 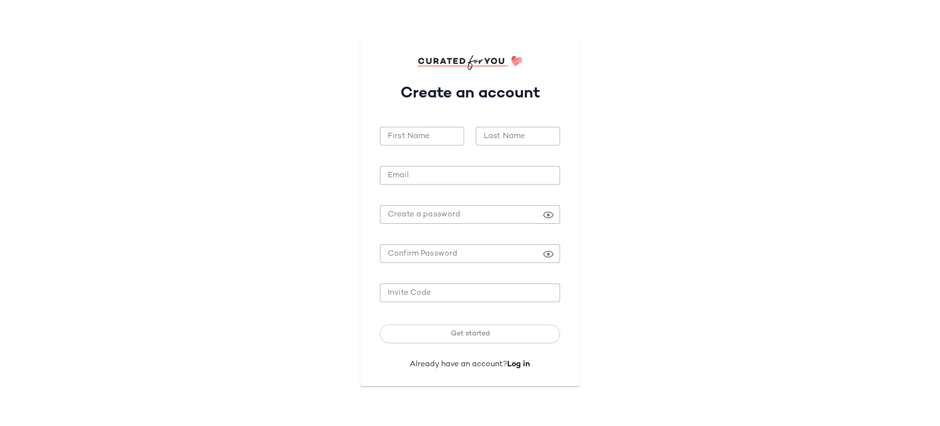 What do you see at coordinates (470, 334) in the screenshot?
I see `span: Get started` at bounding box center [470, 334].